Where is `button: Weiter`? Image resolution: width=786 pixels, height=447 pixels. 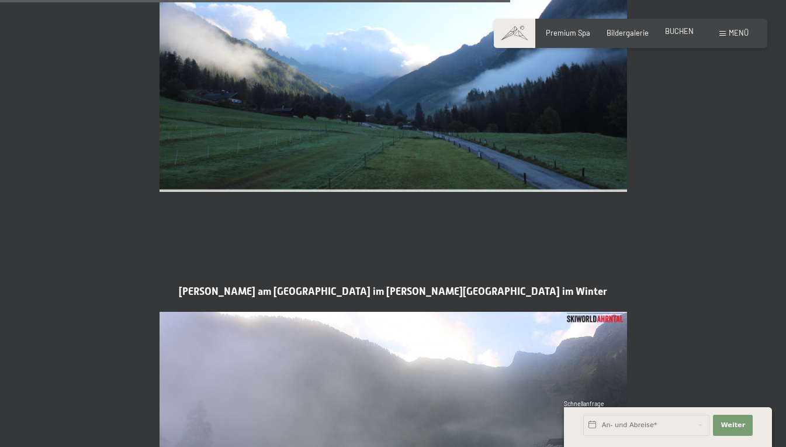 button: Weiter is located at coordinates (733, 425).